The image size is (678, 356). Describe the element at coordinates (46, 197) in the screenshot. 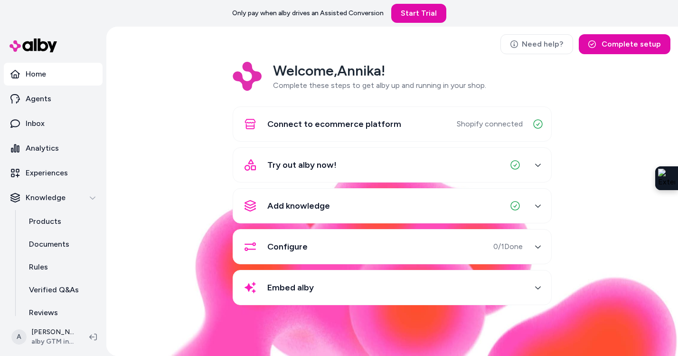

I see `p: Knowledge` at that location.